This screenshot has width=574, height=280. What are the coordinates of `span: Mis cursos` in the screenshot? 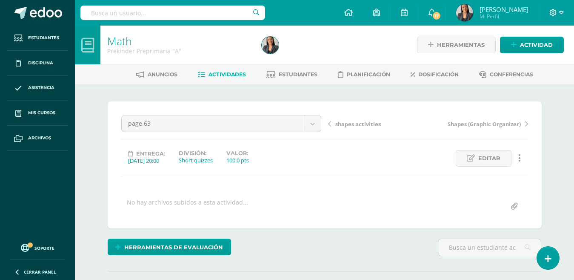 It's located at (42, 113).